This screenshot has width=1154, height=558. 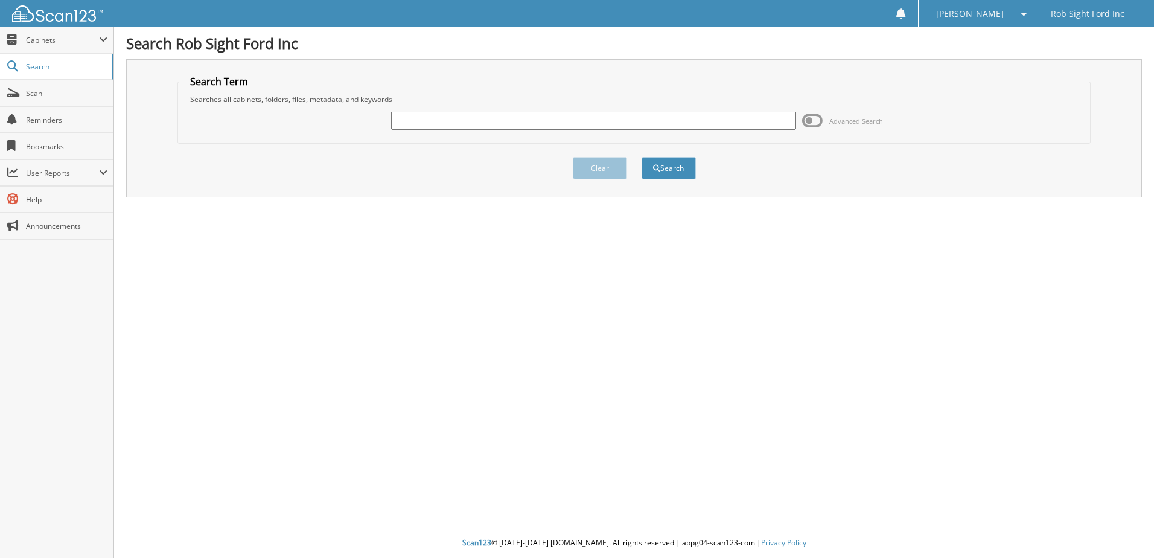 What do you see at coordinates (634, 43) in the screenshot?
I see `h1: Search Rob Sight Ford Inc` at bounding box center [634, 43].